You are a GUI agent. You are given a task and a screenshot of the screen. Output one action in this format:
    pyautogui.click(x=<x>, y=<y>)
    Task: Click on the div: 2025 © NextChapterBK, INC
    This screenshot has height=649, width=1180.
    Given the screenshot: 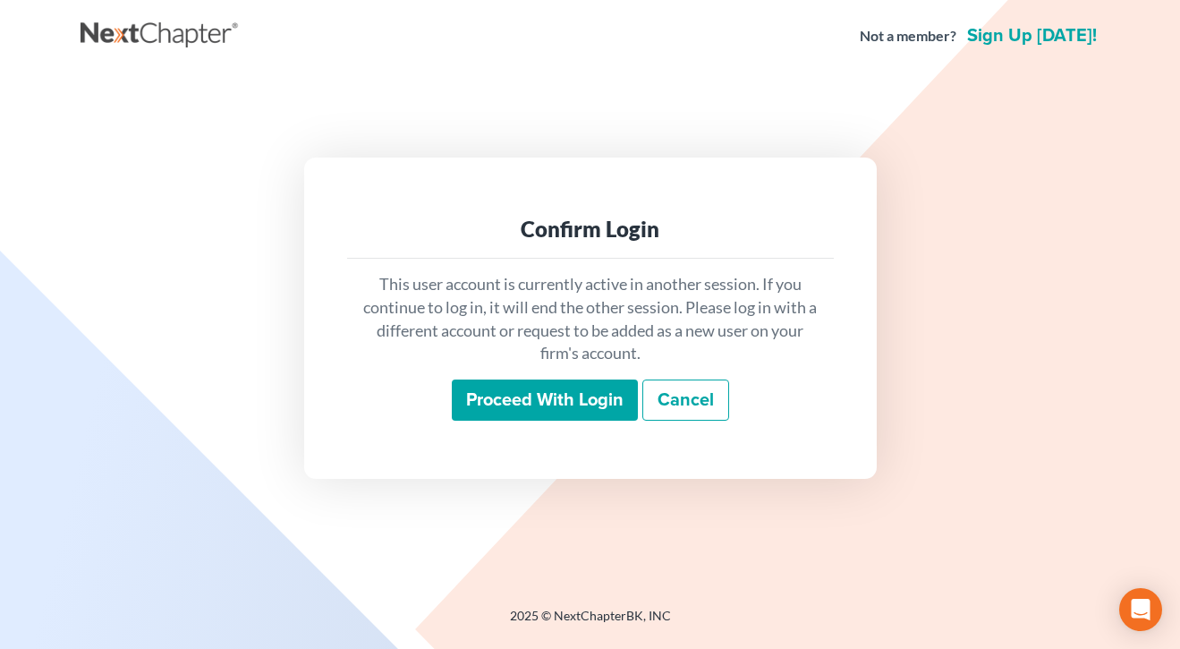 What is the action you would take?
    pyautogui.click(x=590, y=623)
    